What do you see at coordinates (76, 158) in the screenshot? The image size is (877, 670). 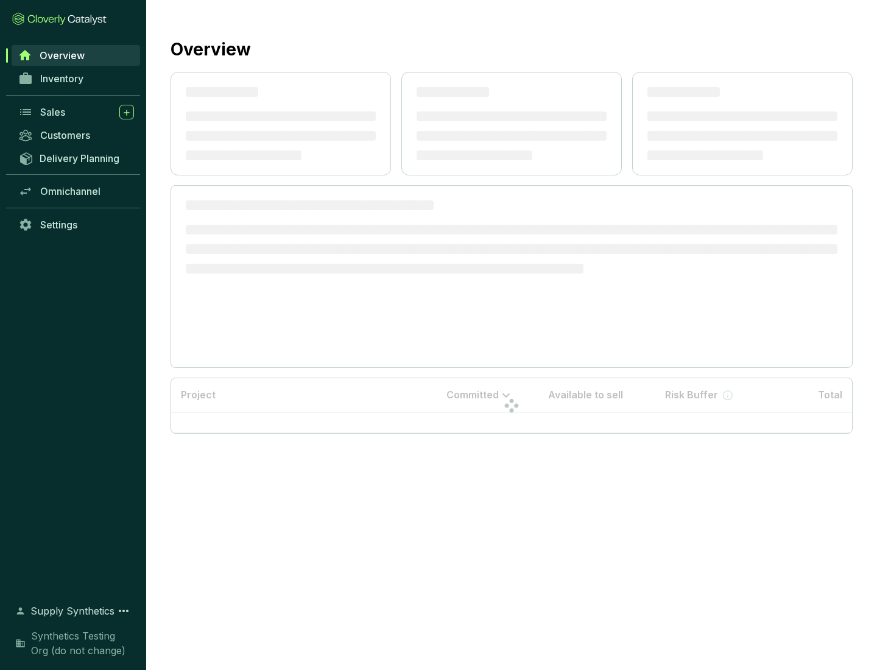 I see `a: Delivery Planning` at bounding box center [76, 158].